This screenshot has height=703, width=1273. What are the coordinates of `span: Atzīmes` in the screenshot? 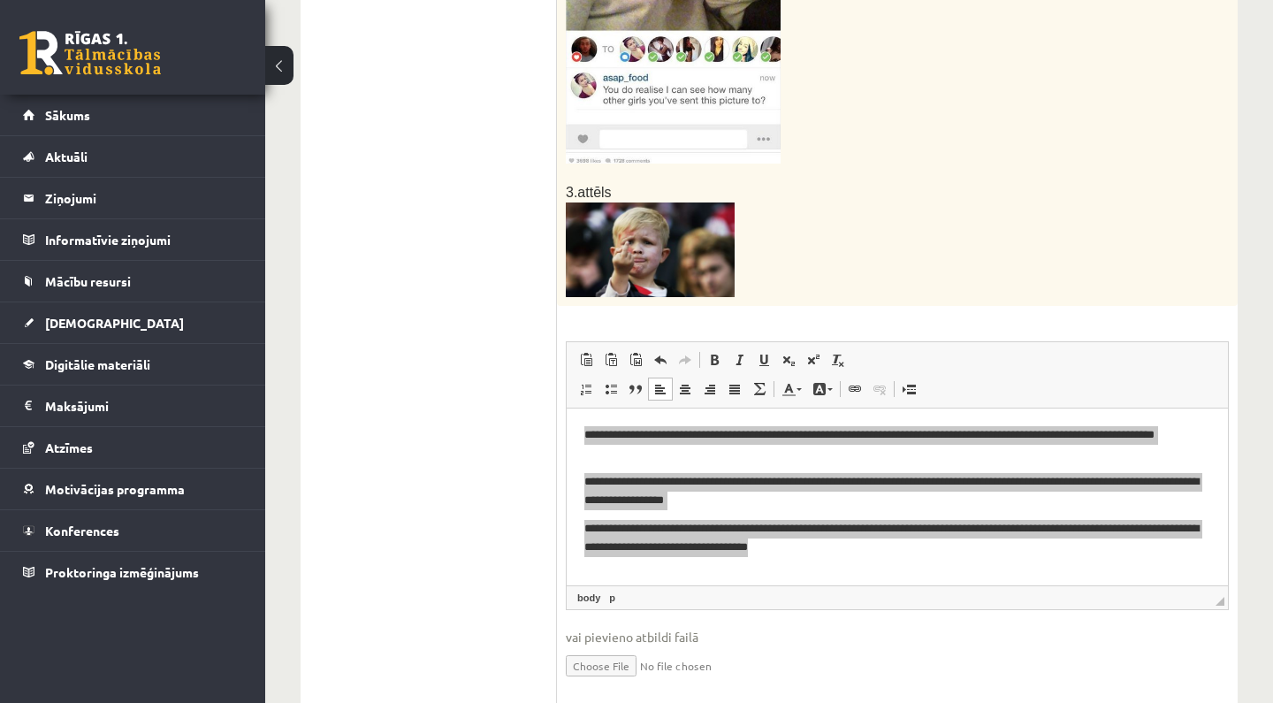 It's located at (69, 447).